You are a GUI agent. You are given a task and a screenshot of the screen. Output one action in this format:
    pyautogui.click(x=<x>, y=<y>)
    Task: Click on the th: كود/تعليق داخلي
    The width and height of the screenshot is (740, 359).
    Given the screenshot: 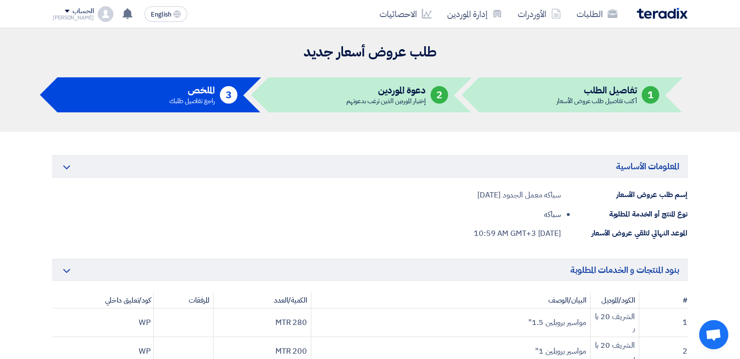 What is the action you would take?
    pyautogui.click(x=103, y=300)
    